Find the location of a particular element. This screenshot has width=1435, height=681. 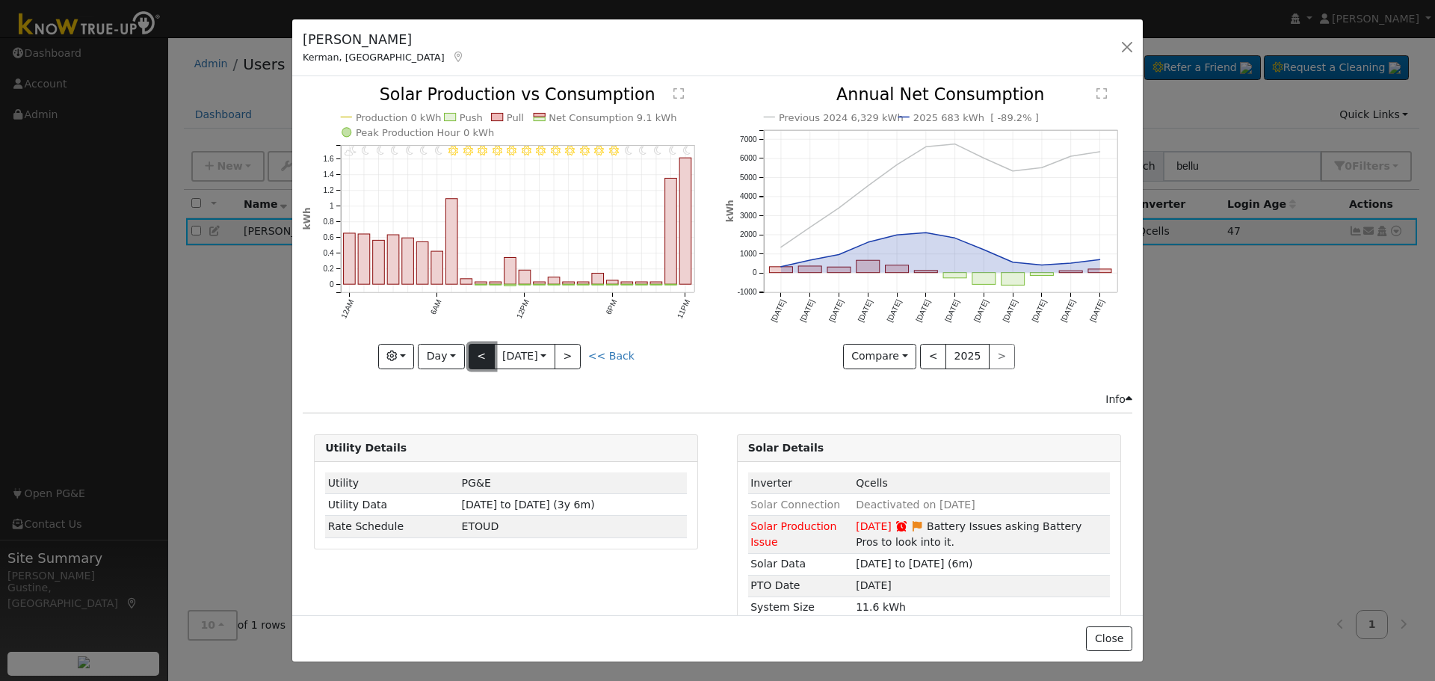

button: Compare is located at coordinates (880, 356).